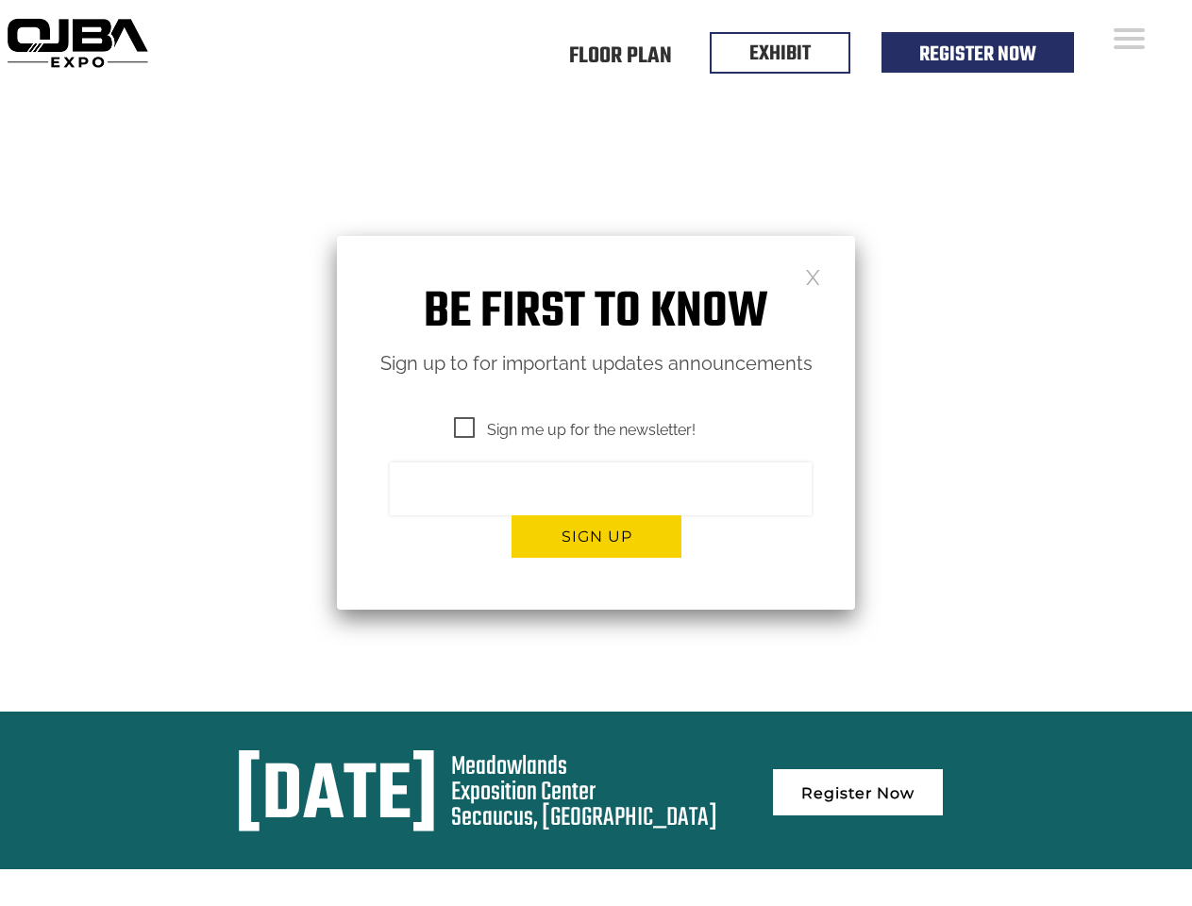  I want to click on p: Sign up to for important updates announcements, so click(596, 363).